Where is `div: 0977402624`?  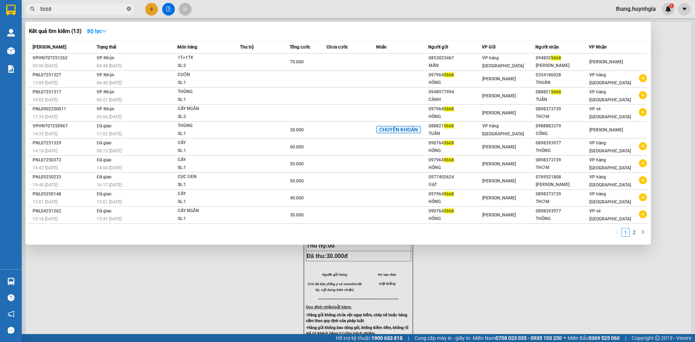
div: 0977402624 is located at coordinates (455, 177).